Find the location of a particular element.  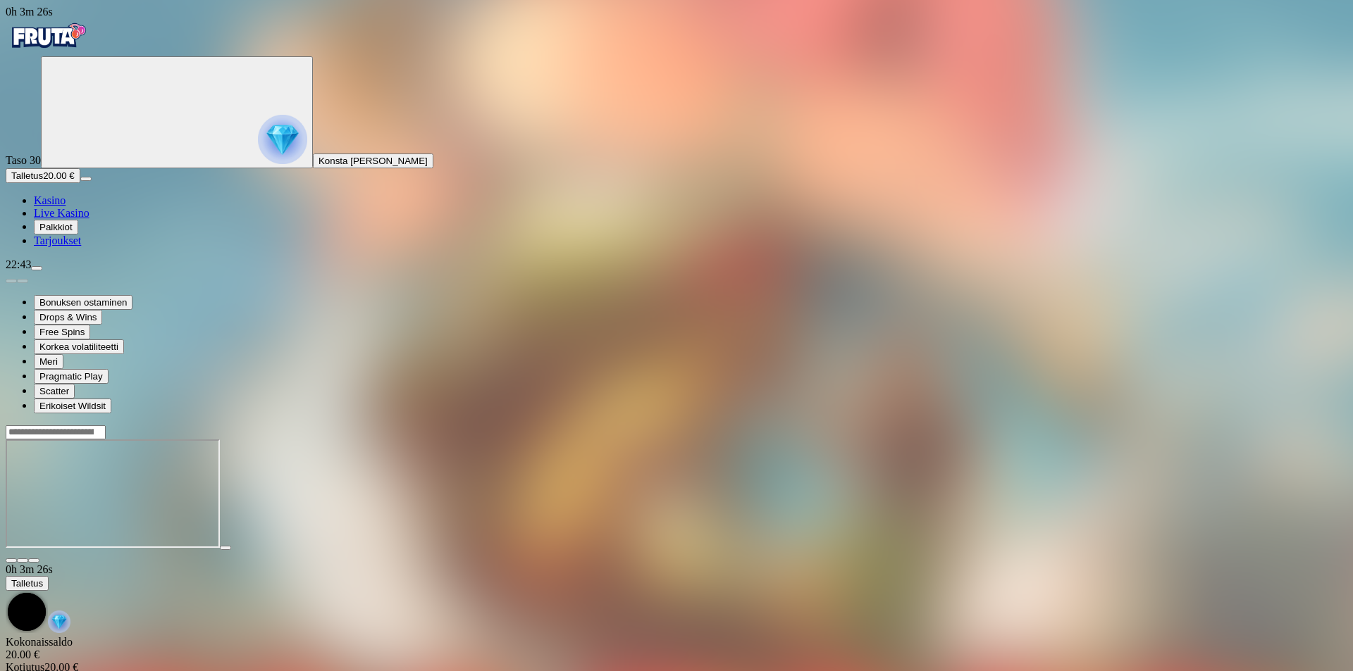

button: Drops & Wins is located at coordinates (68, 317).